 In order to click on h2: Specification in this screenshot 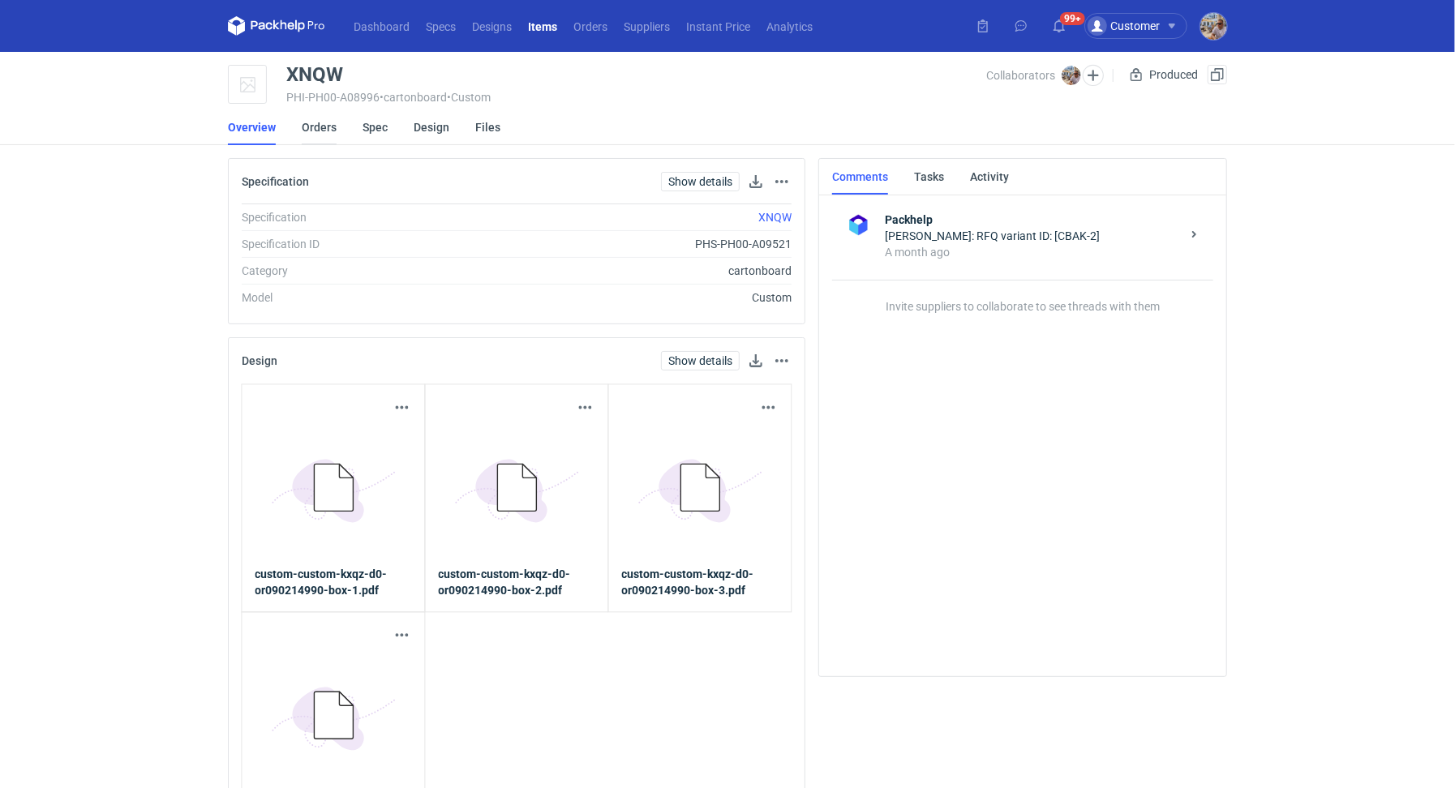, I will do `click(275, 182)`.